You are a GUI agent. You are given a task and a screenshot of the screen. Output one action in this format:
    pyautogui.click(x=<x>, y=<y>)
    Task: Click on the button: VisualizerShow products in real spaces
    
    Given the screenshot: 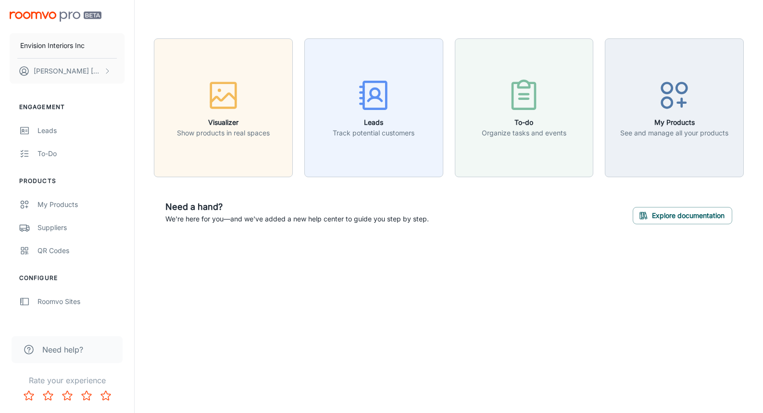 What is the action you would take?
    pyautogui.click(x=223, y=108)
    